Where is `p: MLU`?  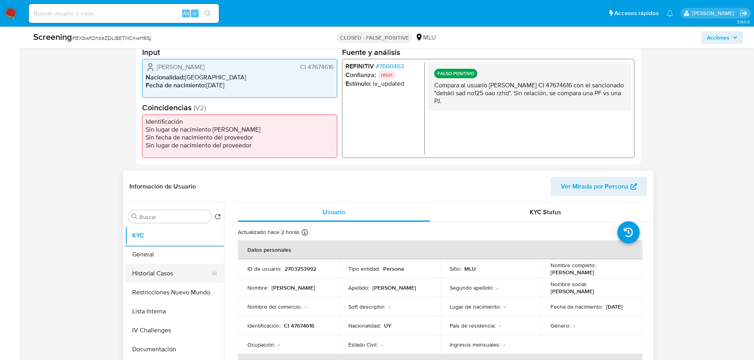 p: MLU is located at coordinates (470, 269).